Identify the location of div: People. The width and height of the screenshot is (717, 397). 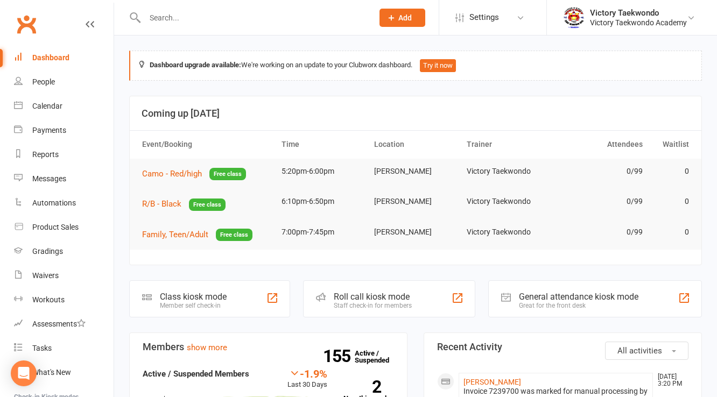
(44, 82).